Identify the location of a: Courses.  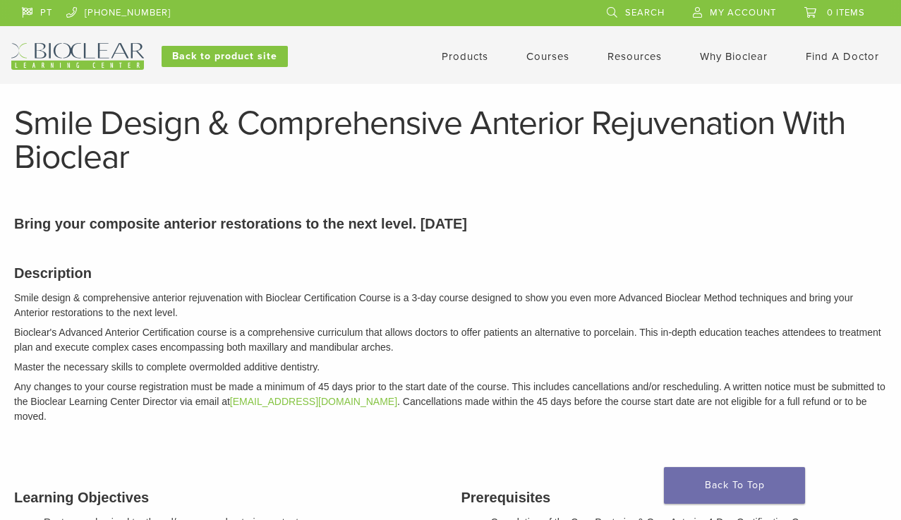
(547, 56).